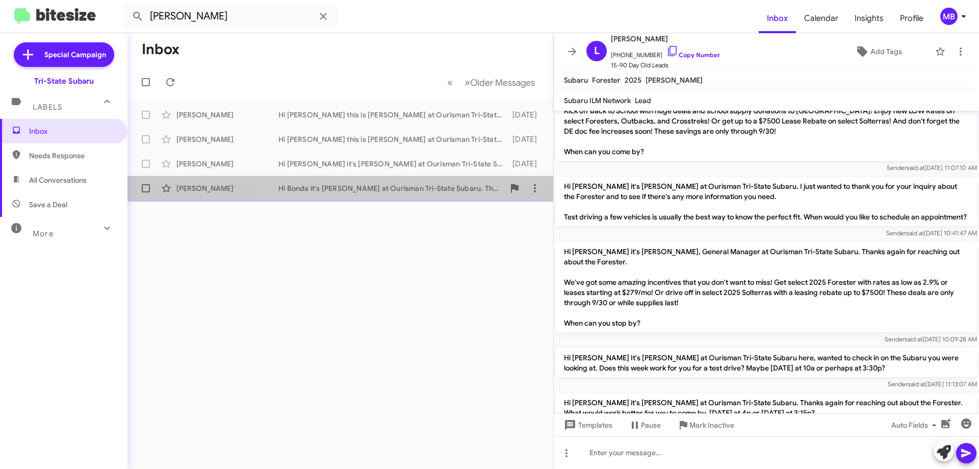 This screenshot has width=979, height=469. Describe the element at coordinates (606, 80) in the screenshot. I see `span: Forester` at that location.